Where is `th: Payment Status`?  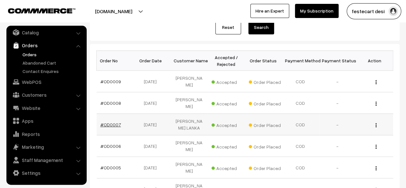 th: Payment Status is located at coordinates (338, 61).